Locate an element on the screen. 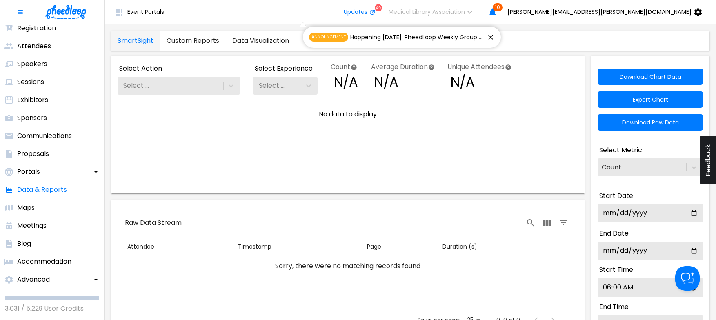 The height and width of the screenshot is (320, 716). p: Advanced is located at coordinates (33, 280).